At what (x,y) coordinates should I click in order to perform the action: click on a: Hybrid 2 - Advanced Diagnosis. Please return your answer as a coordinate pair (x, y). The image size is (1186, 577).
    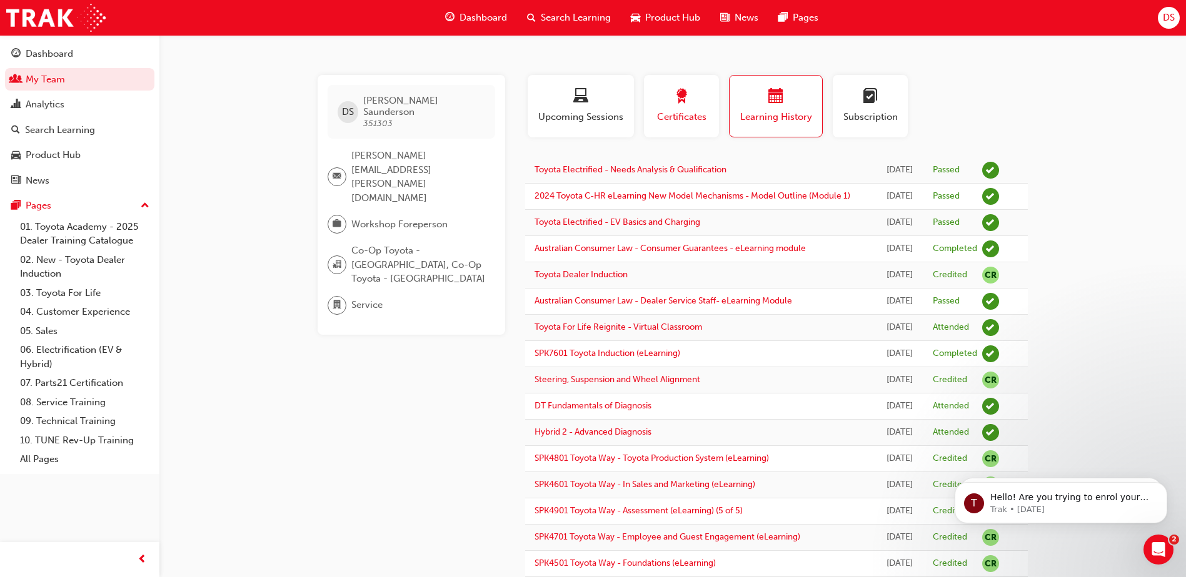
    Looking at the image, I should click on (592, 432).